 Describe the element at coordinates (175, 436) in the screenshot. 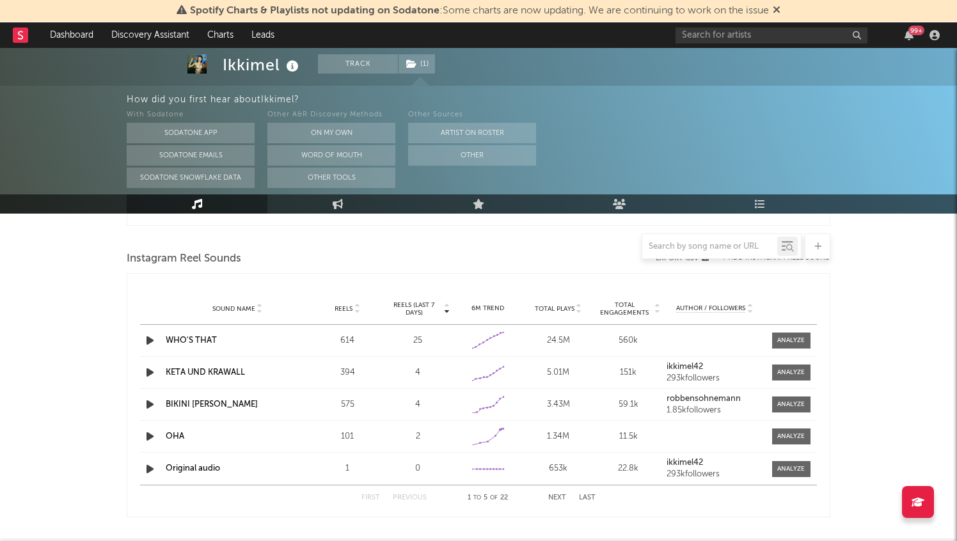

I see `a: OHA` at that location.